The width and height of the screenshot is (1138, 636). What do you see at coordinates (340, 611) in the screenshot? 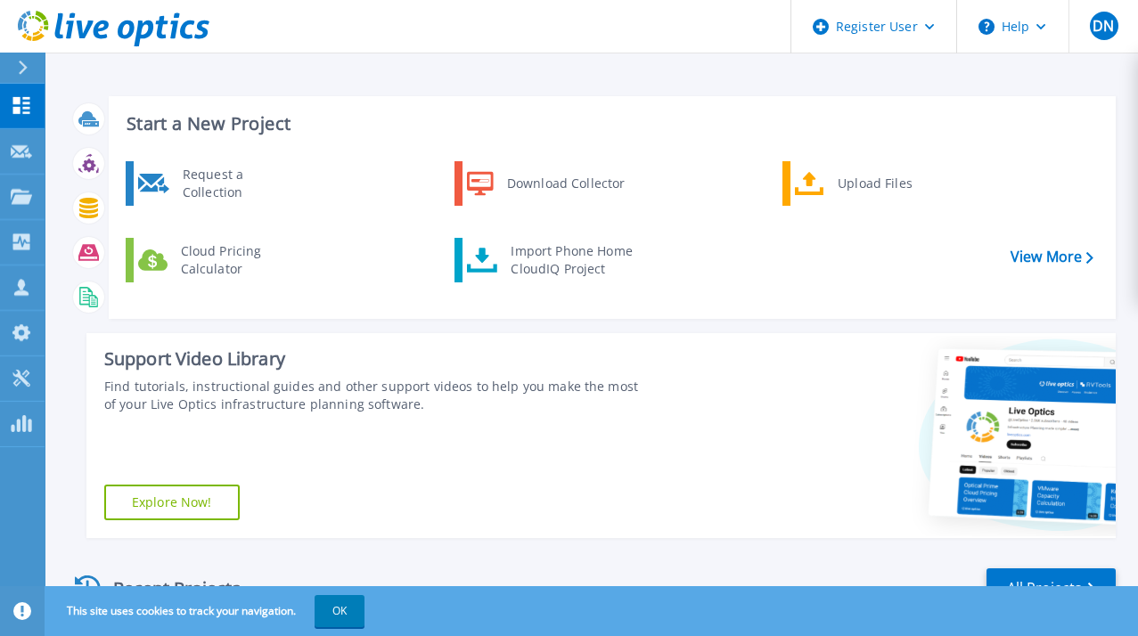
I see `button: OK` at bounding box center [340, 611].